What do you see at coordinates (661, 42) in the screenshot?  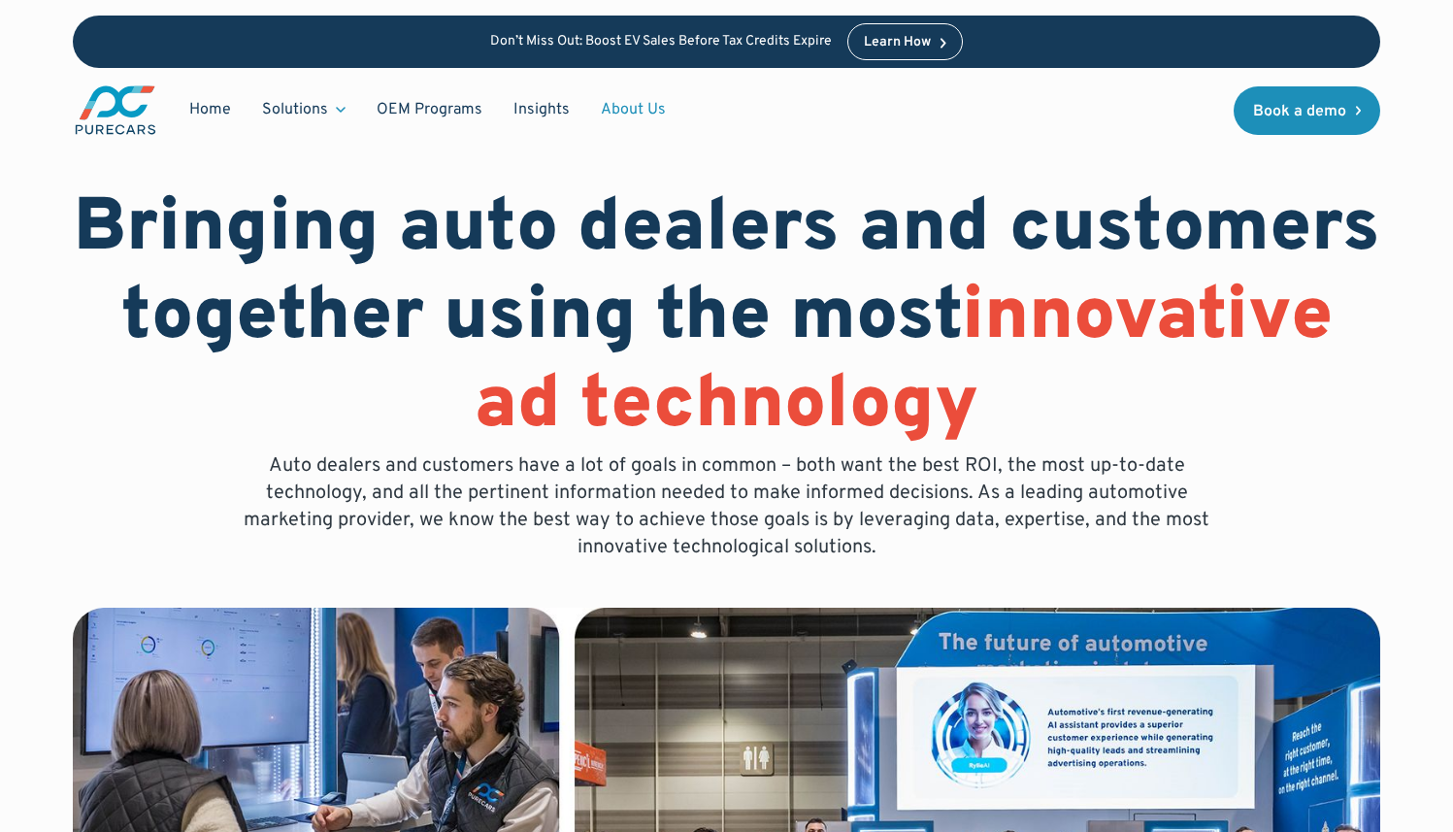 I see `p: Don’t Miss Out: Boost EV Sales Before Tax Credits Expire` at bounding box center [661, 42].